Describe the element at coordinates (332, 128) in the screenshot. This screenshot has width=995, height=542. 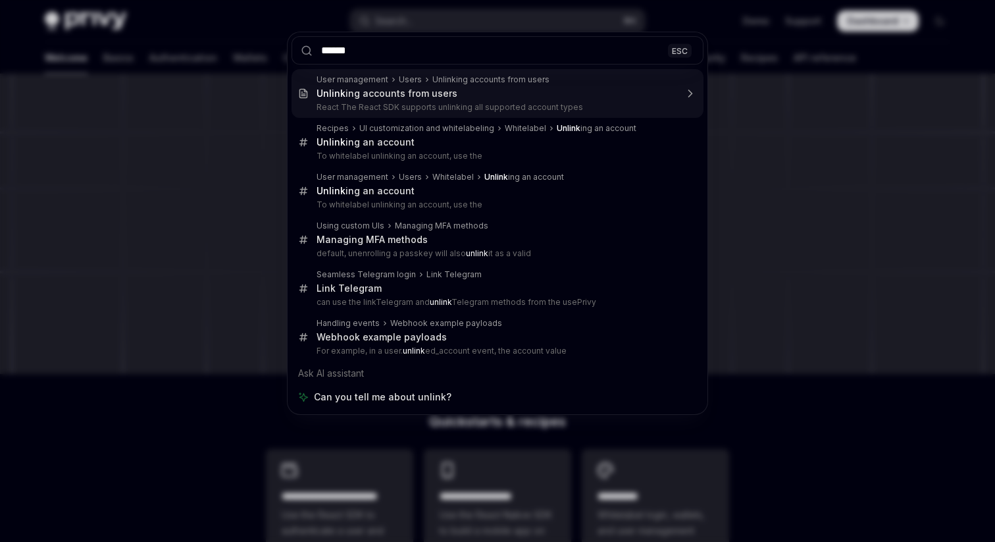
I see `div: Recipes` at that location.